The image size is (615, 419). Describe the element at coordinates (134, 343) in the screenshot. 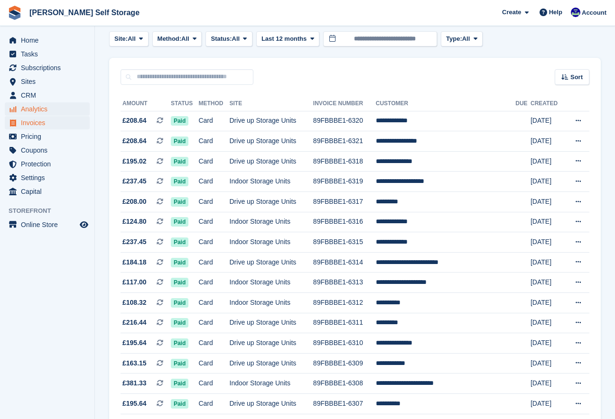

I see `span: £195.64` at that location.